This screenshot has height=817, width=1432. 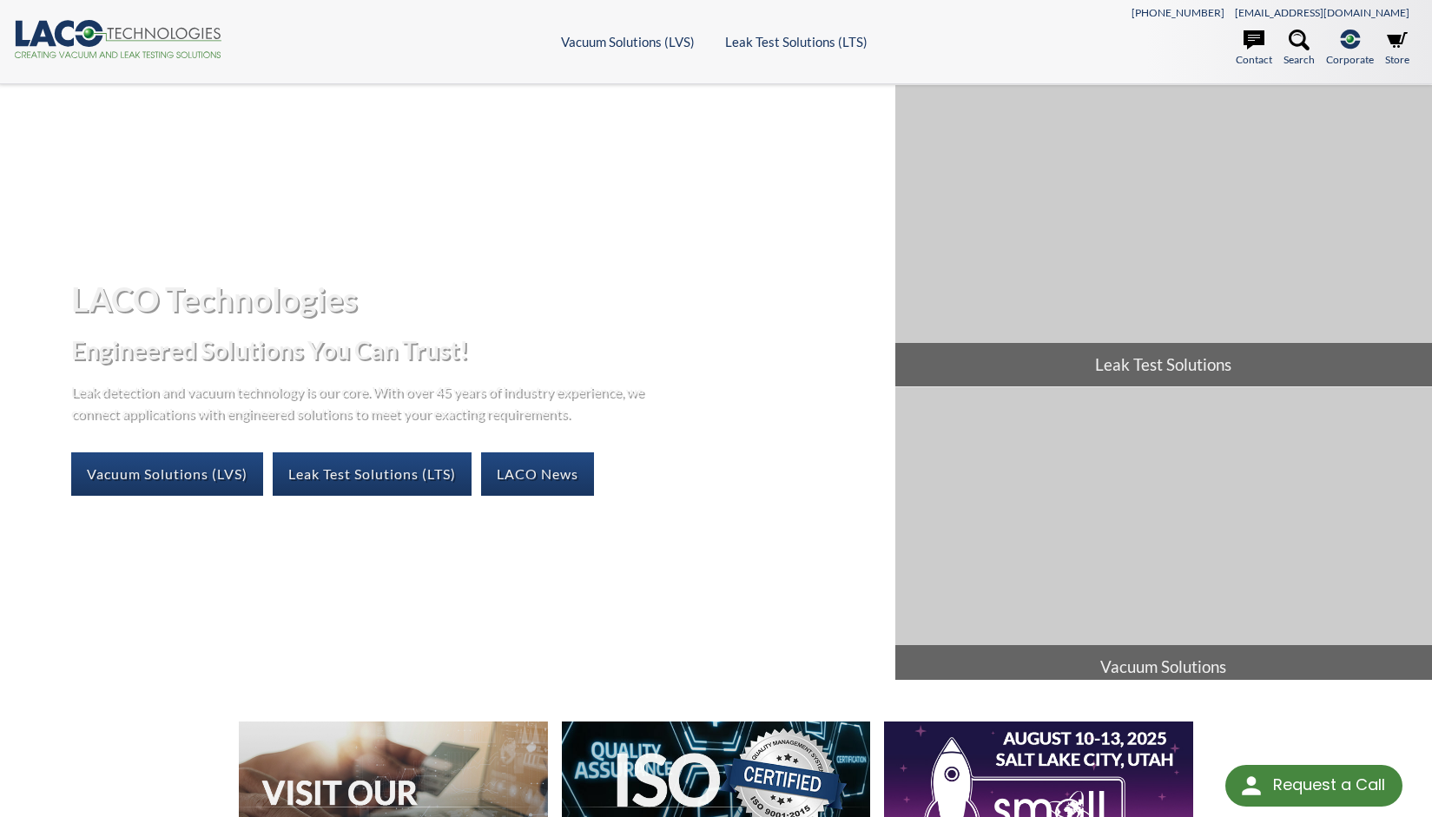 What do you see at coordinates (1398, 49) in the screenshot?
I see `a: Store` at bounding box center [1398, 49].